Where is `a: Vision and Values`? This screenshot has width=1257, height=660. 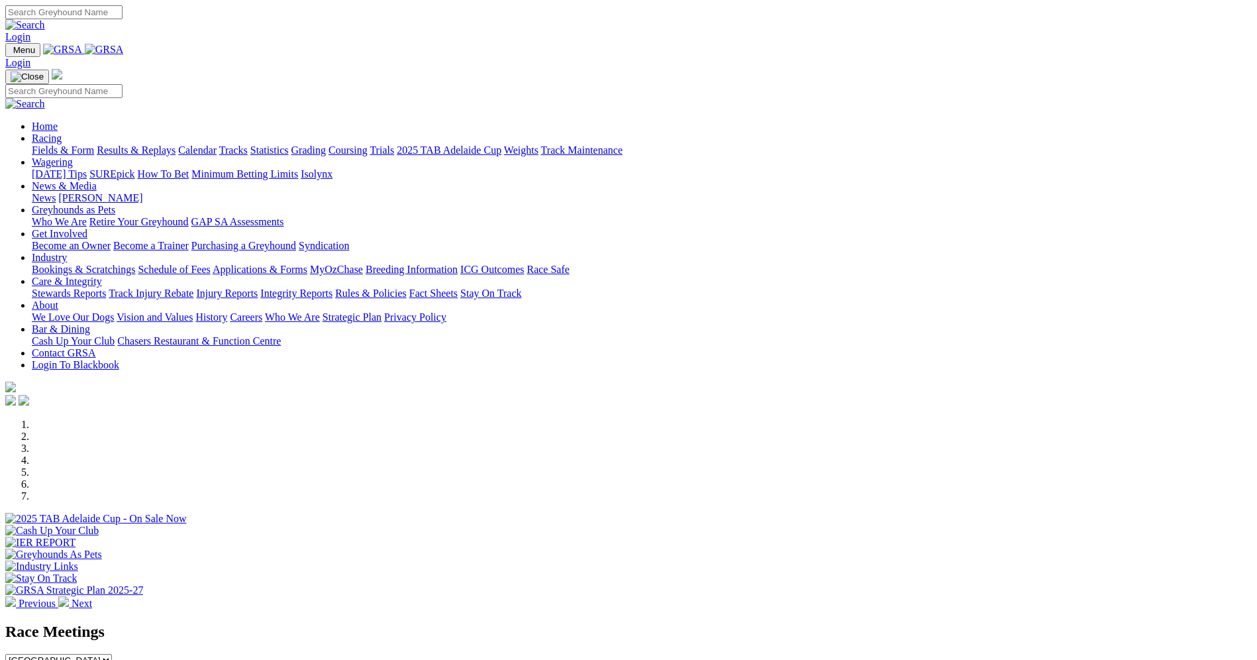 a: Vision and Values is located at coordinates (154, 317).